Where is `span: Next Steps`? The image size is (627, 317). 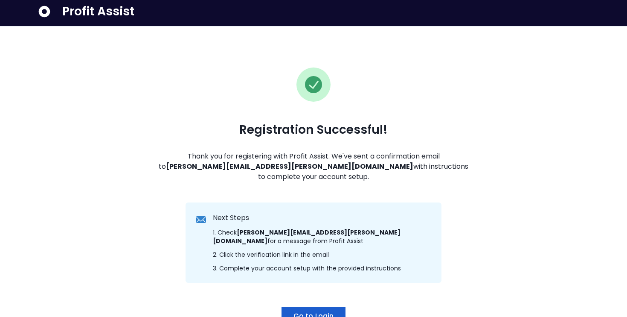 span: Next Steps is located at coordinates (231, 218).